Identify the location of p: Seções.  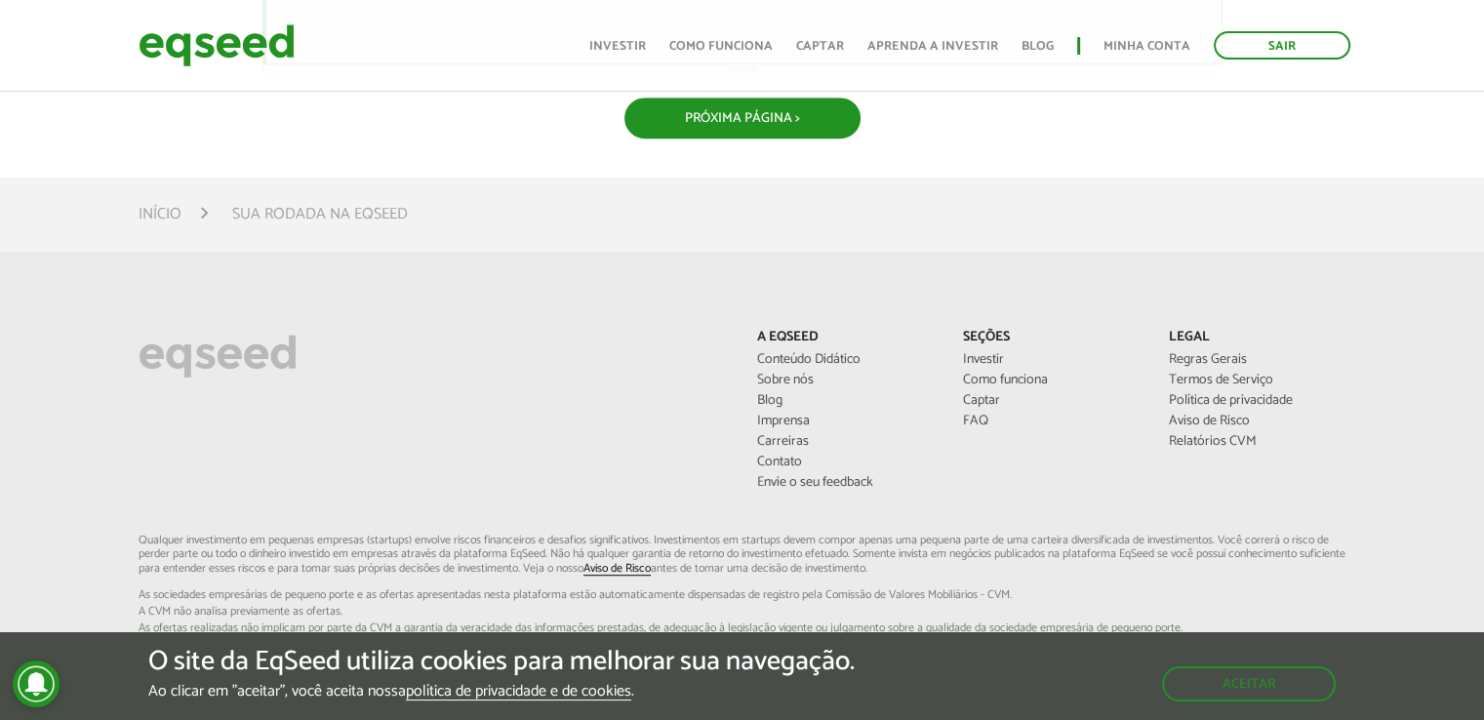
(1051, 338).